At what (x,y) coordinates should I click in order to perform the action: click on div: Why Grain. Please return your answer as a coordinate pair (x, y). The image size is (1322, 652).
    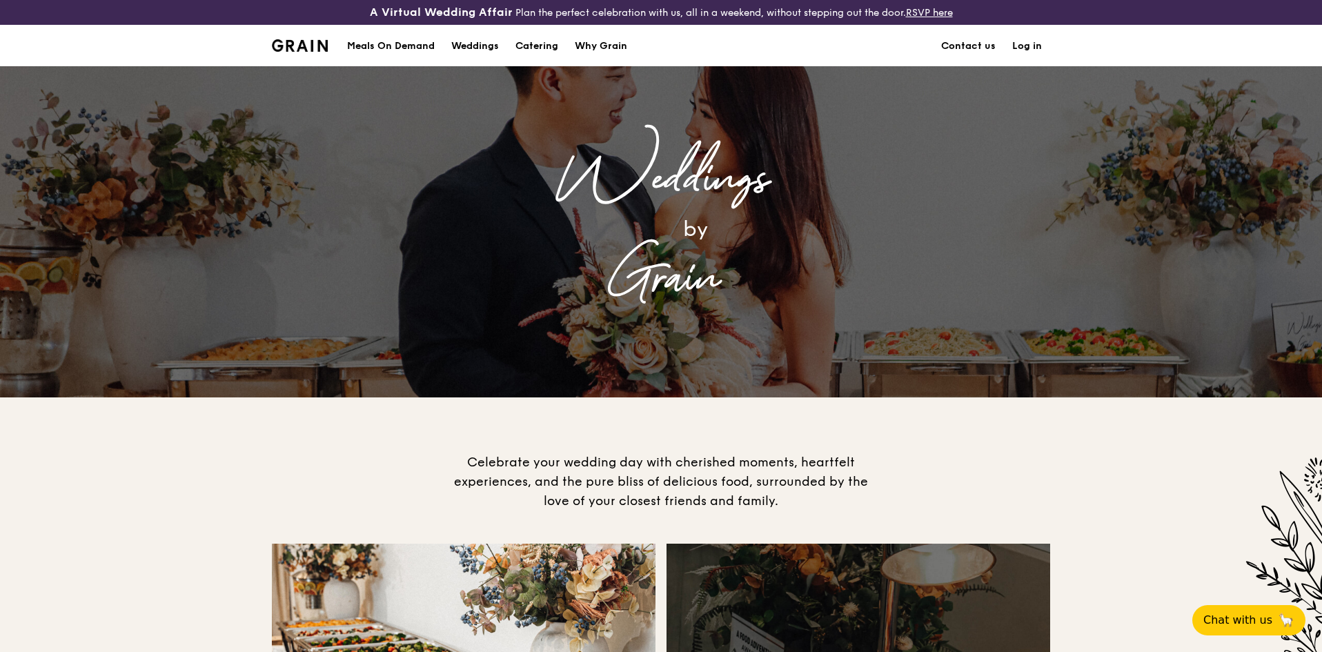
    Looking at the image, I should click on (601, 46).